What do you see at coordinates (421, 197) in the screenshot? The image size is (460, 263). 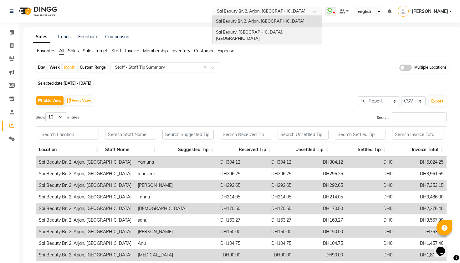 I see `td: DH3,486.00` at bounding box center [421, 197].